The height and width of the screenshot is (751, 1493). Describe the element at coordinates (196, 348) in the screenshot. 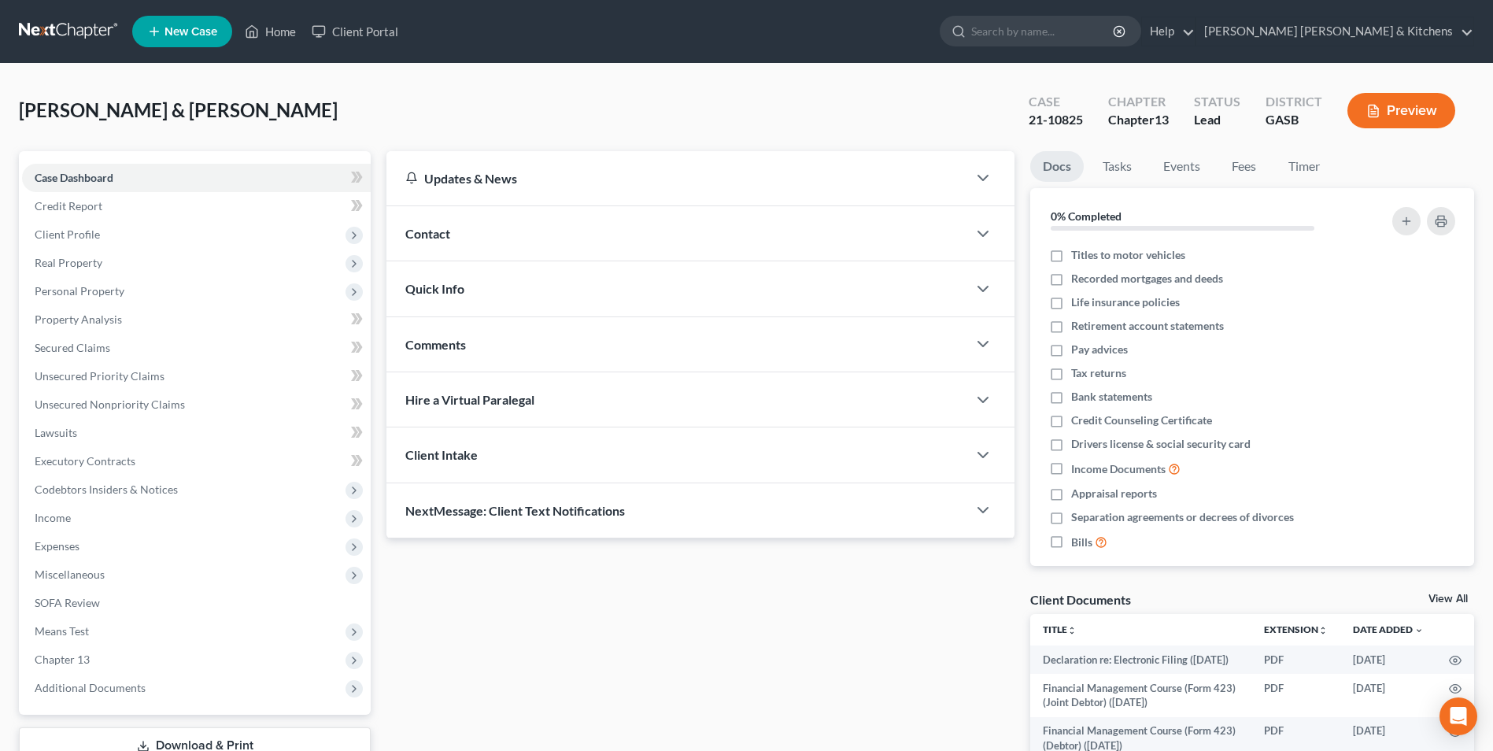

I see `a: Secured Claims` at that location.